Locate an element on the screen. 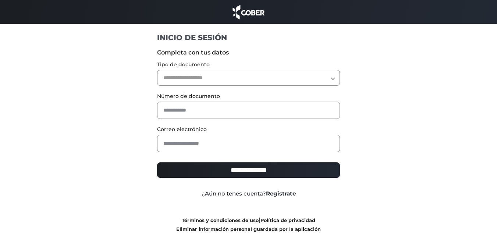 Image resolution: width=497 pixels, height=236 pixels. div: ¿Aún no tenés cuenta? is located at coordinates (248, 193).